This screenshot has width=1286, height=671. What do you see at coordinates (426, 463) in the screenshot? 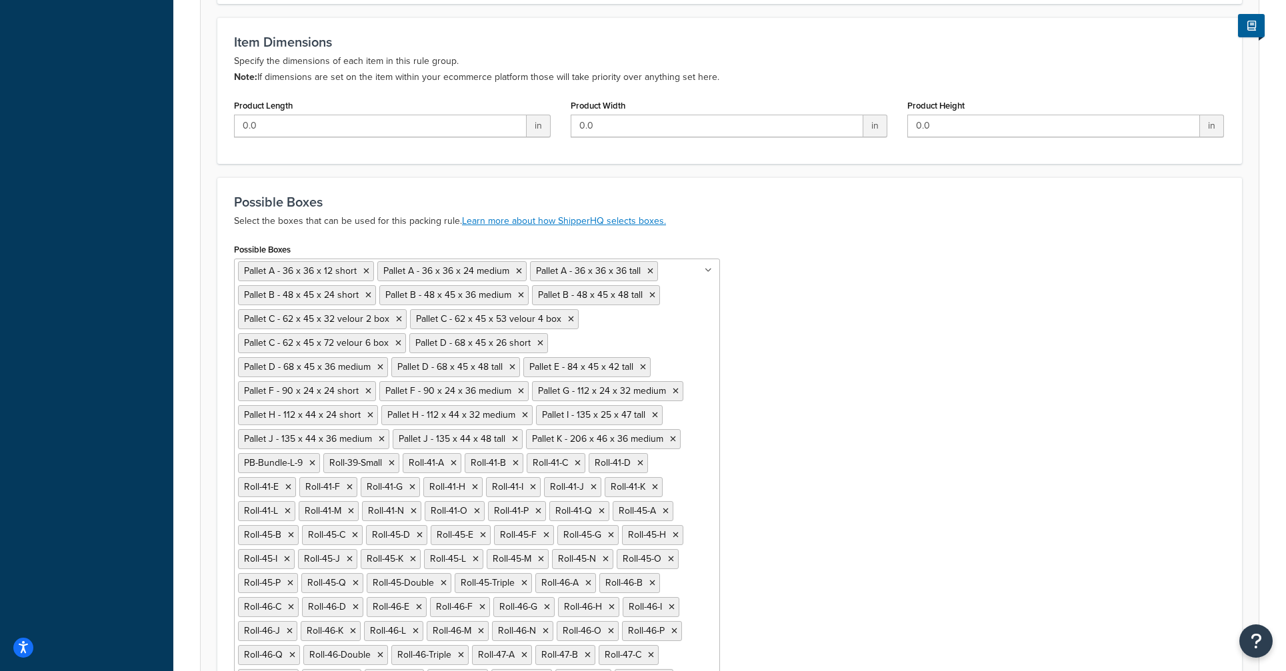
I see `span: Roll-41-A` at bounding box center [426, 463].